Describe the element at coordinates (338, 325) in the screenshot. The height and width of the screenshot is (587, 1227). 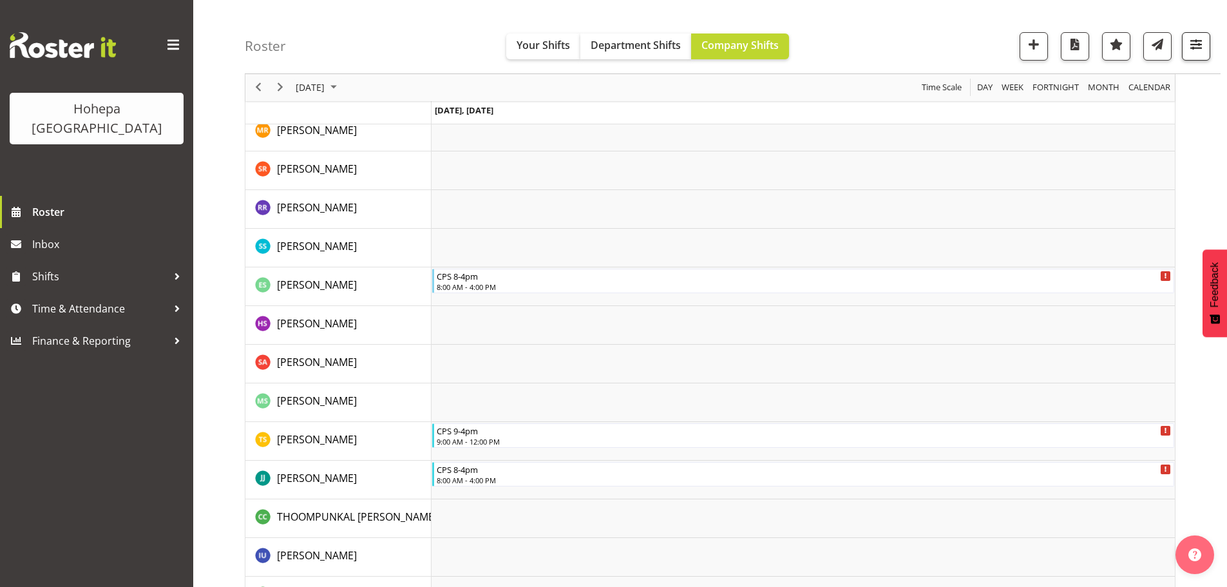
I see `td: SHARMA Himali resource` at that location.